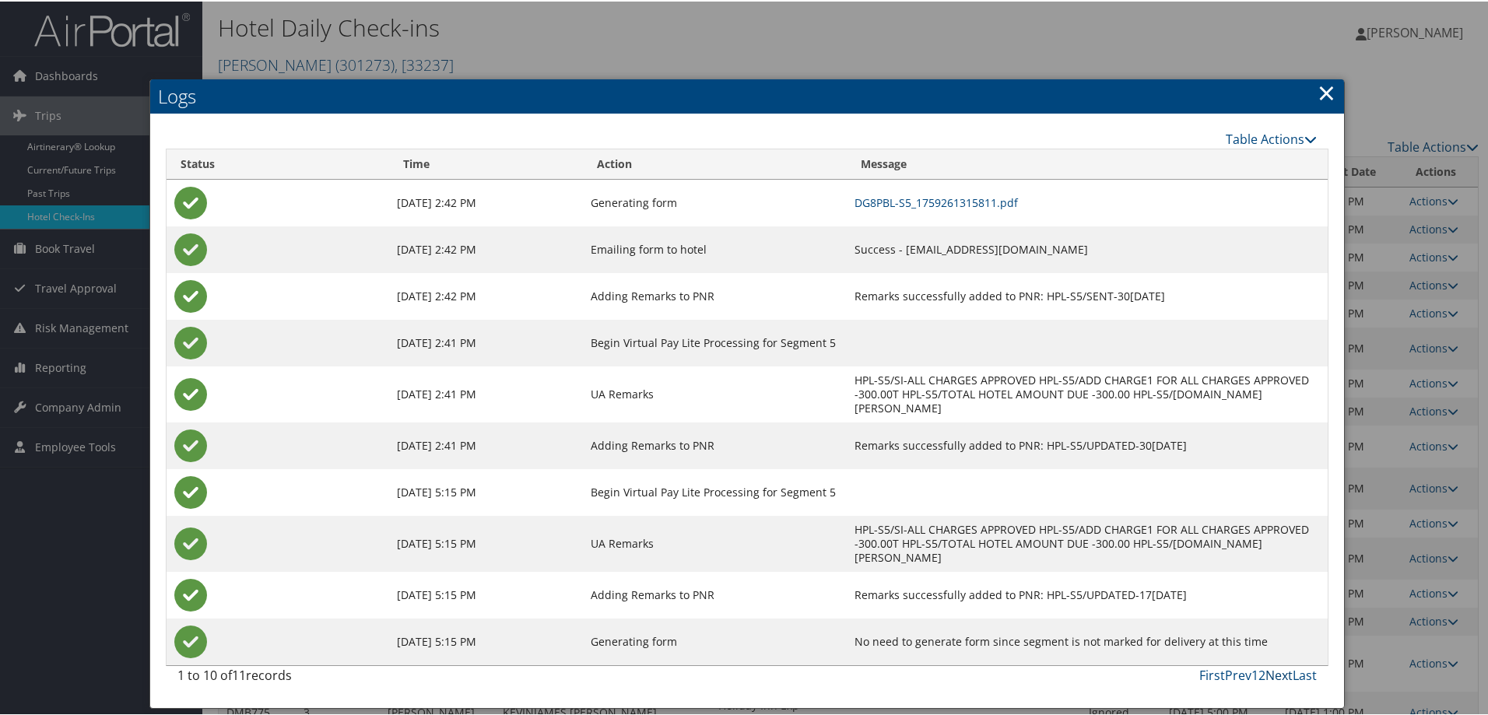 The width and height of the screenshot is (1488, 715). I want to click on a: 2, so click(1261, 674).